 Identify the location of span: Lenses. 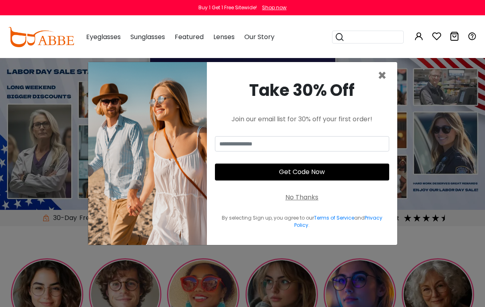
(224, 37).